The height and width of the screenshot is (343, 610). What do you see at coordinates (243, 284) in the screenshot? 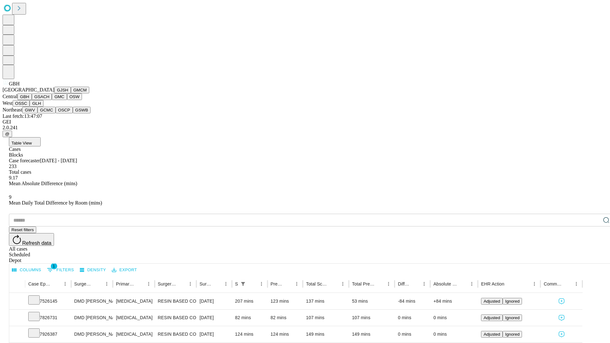
I see `div: 1 active filter` at bounding box center [243, 284].